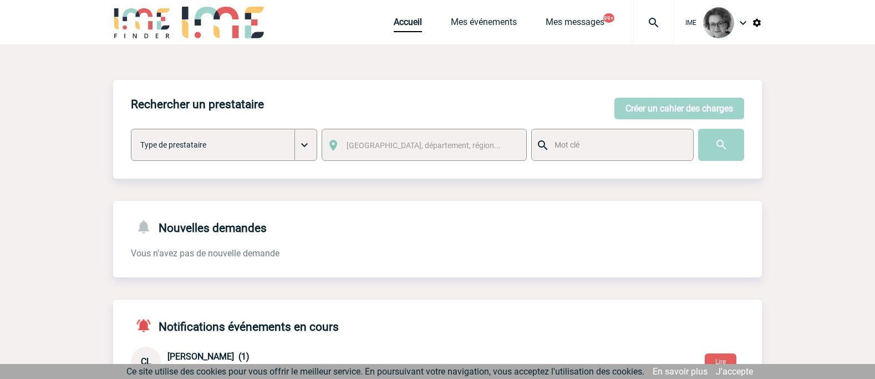  What do you see at coordinates (721, 362) in the screenshot?
I see `button: Lire` at bounding box center [721, 362].